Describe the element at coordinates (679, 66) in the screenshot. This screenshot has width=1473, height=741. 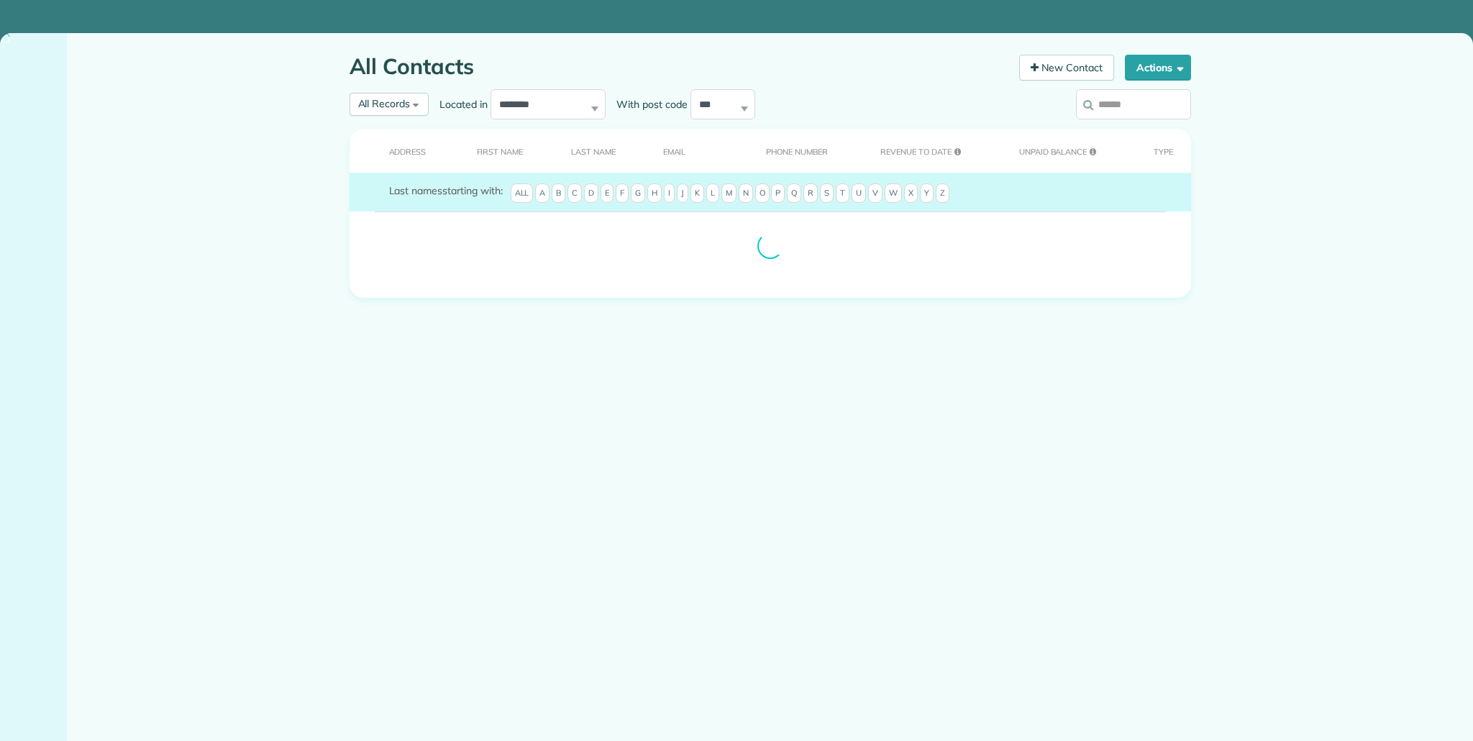
I see `h1: All Contacts` at that location.